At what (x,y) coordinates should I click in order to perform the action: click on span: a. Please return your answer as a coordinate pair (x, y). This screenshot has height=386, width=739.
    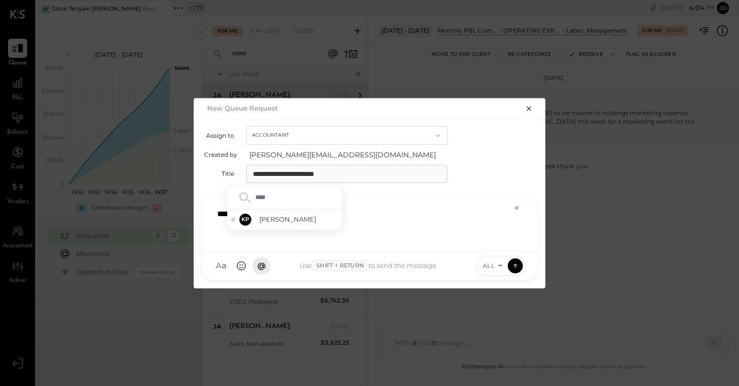
    Looking at the image, I should click on (224, 266).